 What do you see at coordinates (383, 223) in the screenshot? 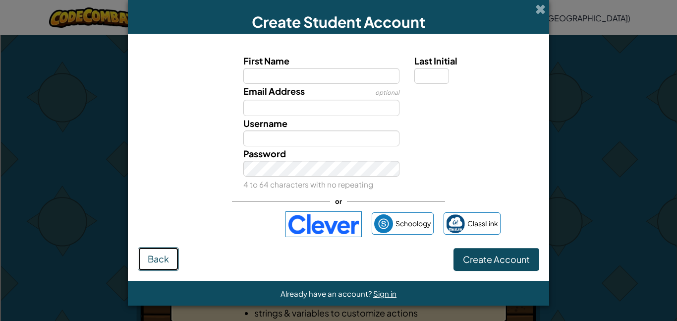
I see `img: schoology.png` at bounding box center [383, 223].